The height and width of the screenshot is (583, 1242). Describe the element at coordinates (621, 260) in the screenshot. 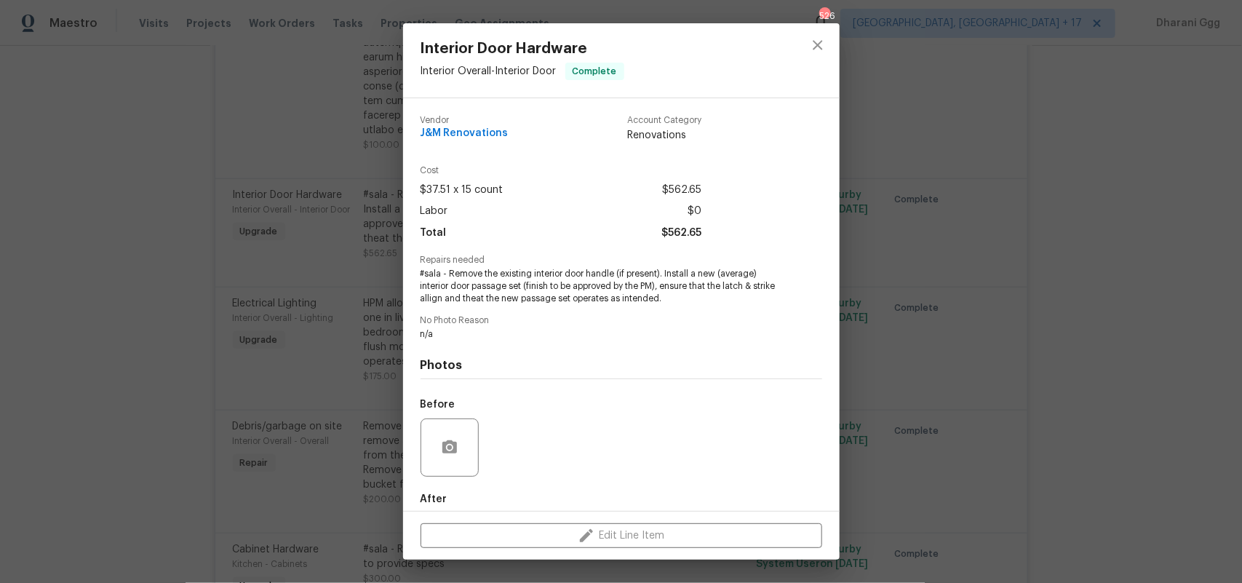

I see `span: Repairs needed` at that location.